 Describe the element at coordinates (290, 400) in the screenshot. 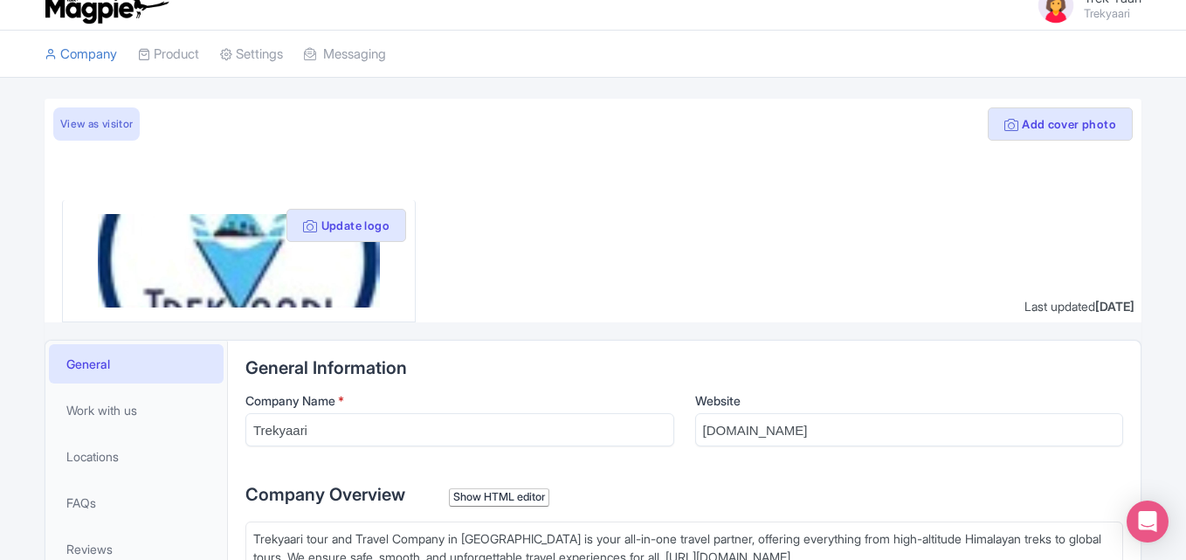

I see `span: Company Name` at that location.